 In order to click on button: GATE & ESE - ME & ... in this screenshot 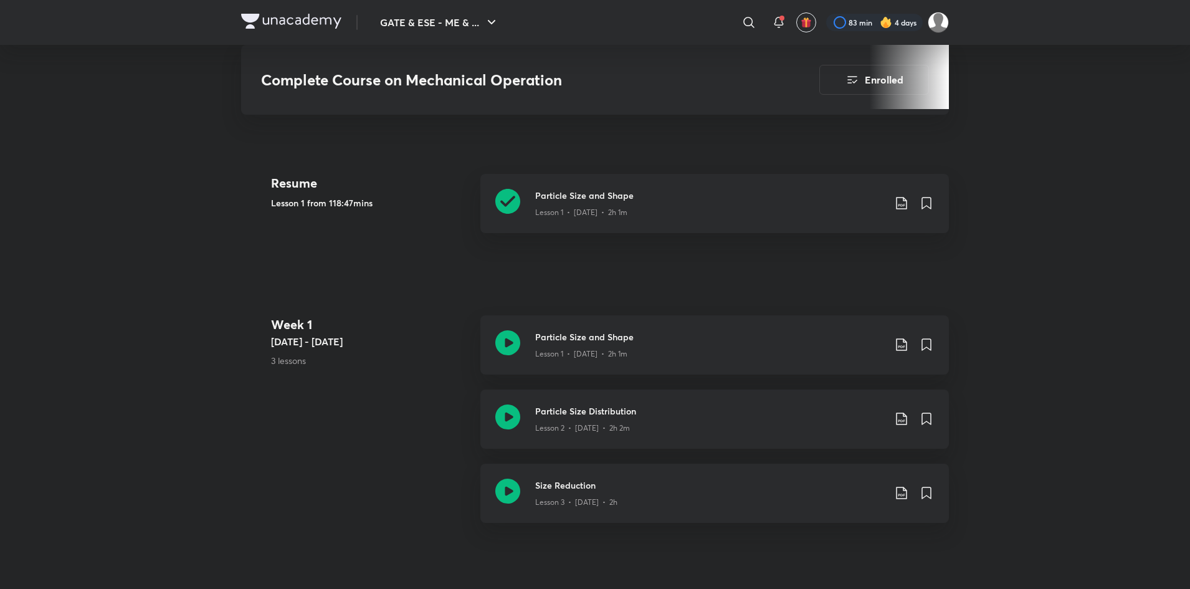, I will do `click(439, 22)`.